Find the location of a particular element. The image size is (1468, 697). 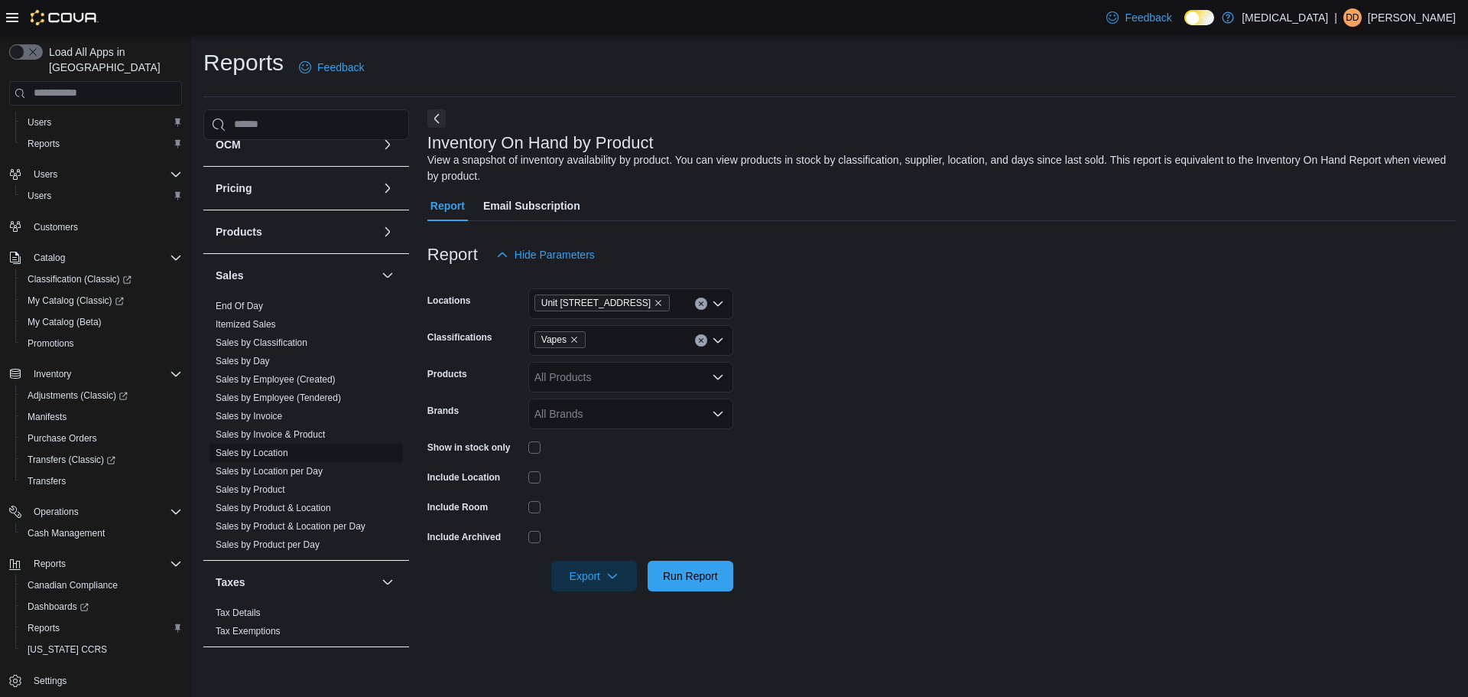

a: Sales by Product & Location is located at coordinates (273, 508).